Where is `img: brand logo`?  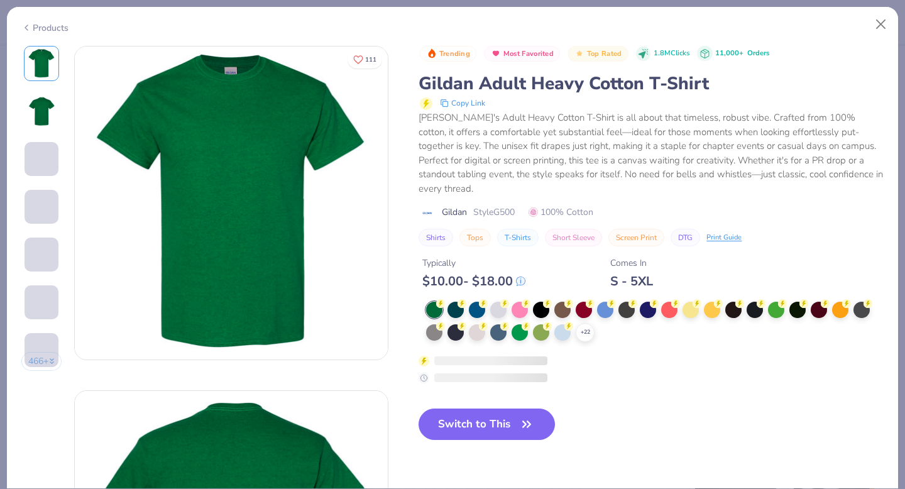
img: brand logo is located at coordinates (427, 213).